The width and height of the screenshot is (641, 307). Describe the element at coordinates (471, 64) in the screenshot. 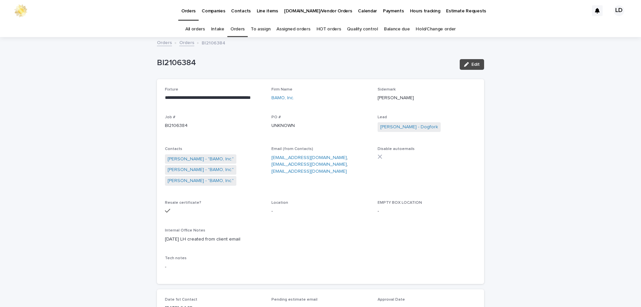

I see `button: Edit` at that location.